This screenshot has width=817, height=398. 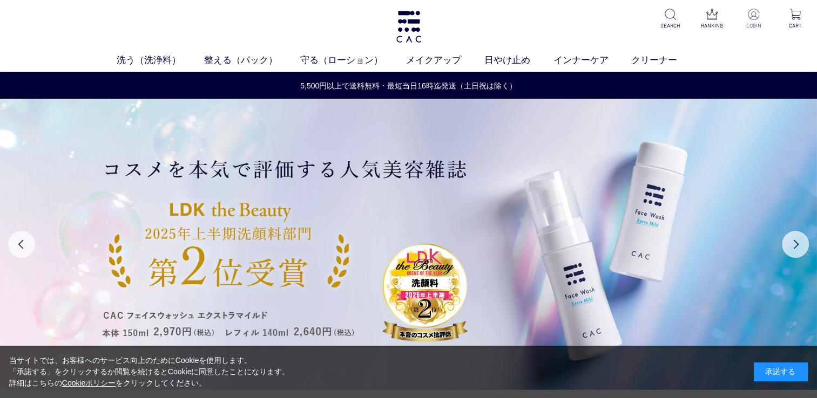 What do you see at coordinates (252, 60) in the screenshot?
I see `a: 整える（パック）` at bounding box center [252, 60].